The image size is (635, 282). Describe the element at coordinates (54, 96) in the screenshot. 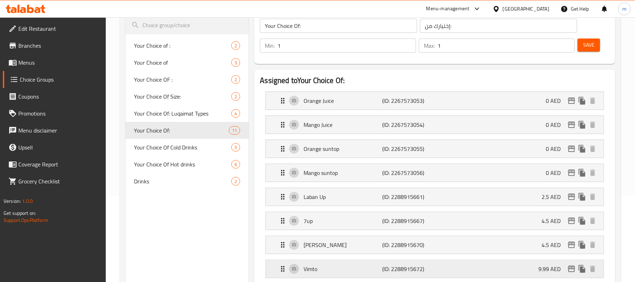

I see `a: Coupons` at that location.